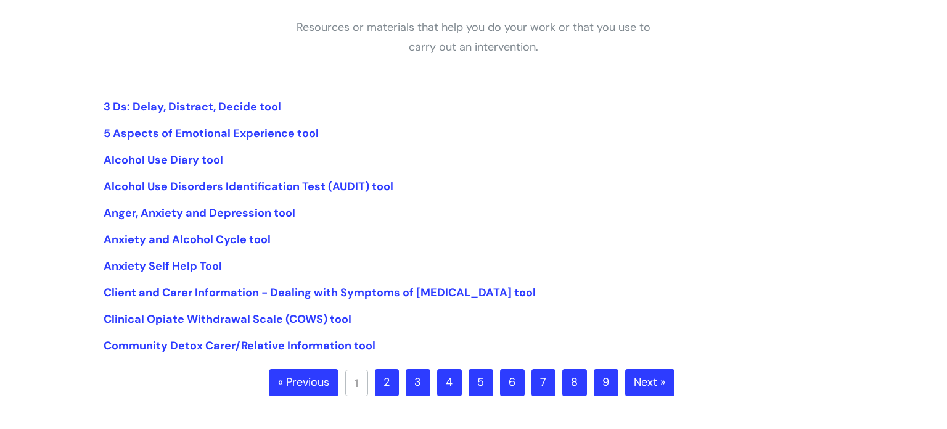 The image size is (947, 429). I want to click on a: Alcohol Use Diary tool, so click(163, 160).